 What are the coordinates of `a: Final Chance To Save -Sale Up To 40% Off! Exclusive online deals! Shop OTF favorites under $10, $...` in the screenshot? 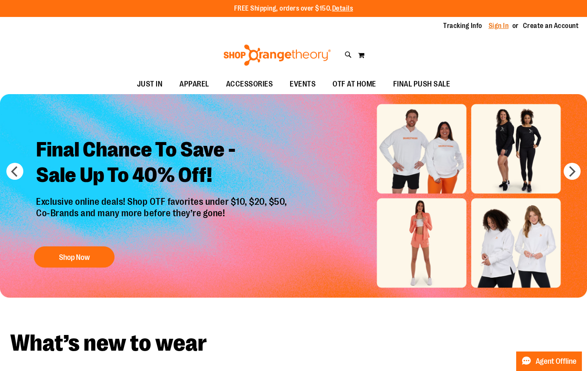 It's located at (162, 201).